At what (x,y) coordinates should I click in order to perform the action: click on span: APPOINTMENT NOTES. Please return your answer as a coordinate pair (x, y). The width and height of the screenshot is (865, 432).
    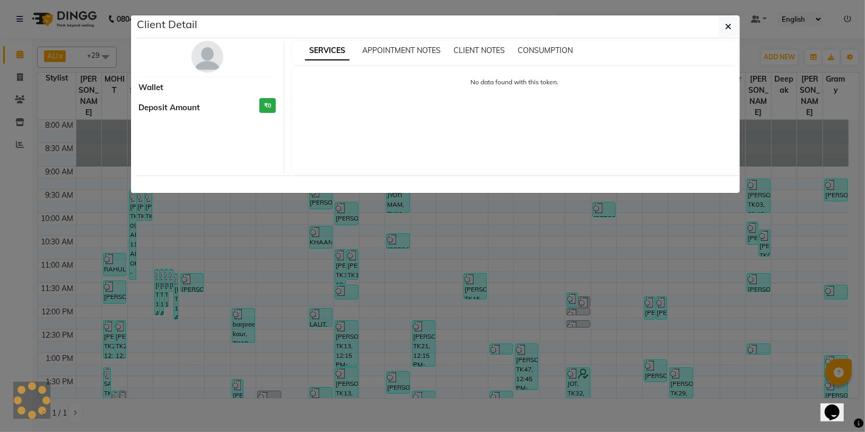
    Looking at the image, I should click on (401, 50).